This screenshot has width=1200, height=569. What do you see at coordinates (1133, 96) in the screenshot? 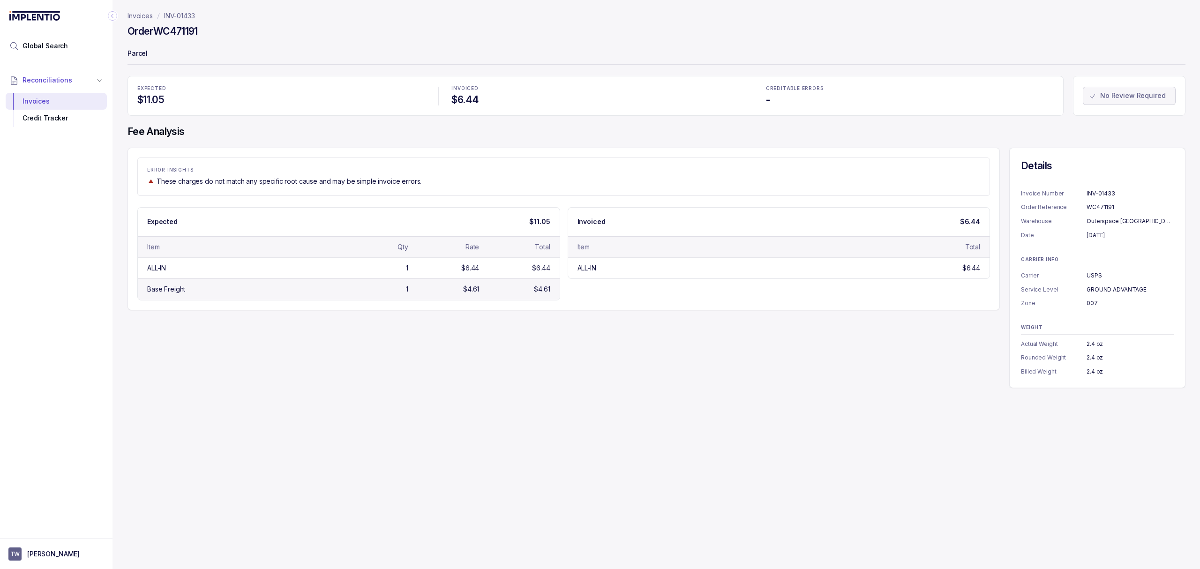
I see `p: No Review Required` at bounding box center [1133, 96].